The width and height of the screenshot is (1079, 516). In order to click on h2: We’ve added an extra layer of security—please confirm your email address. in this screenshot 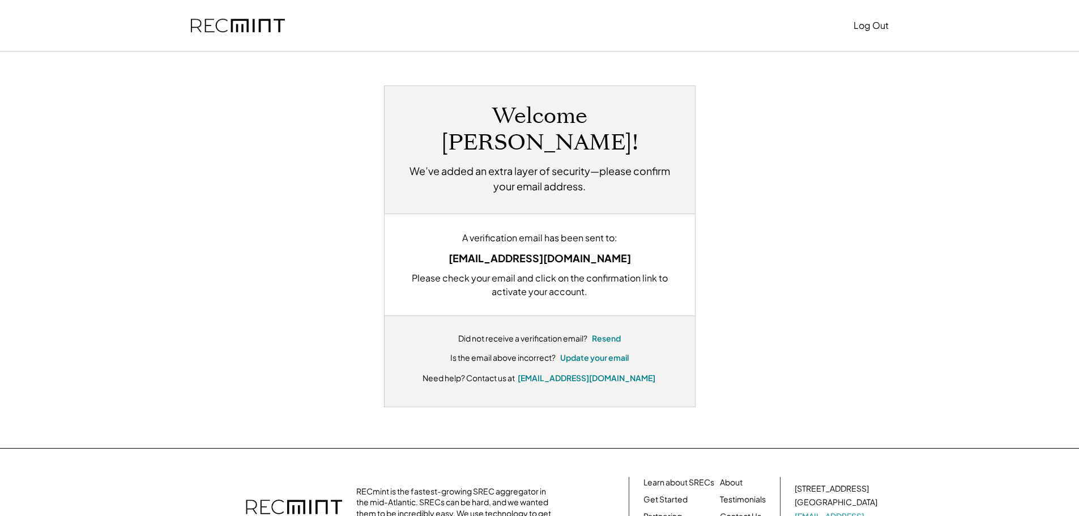, I will do `click(540, 178)`.